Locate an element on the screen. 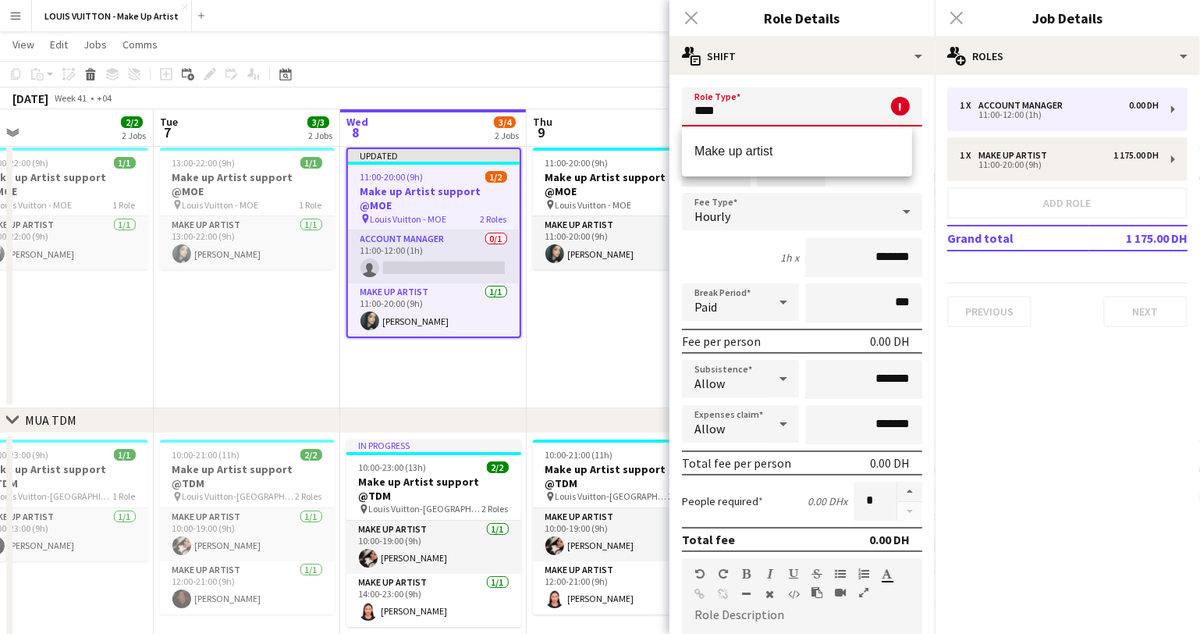 This screenshot has width=1200, height=634. span: 8 is located at coordinates (356, 132).